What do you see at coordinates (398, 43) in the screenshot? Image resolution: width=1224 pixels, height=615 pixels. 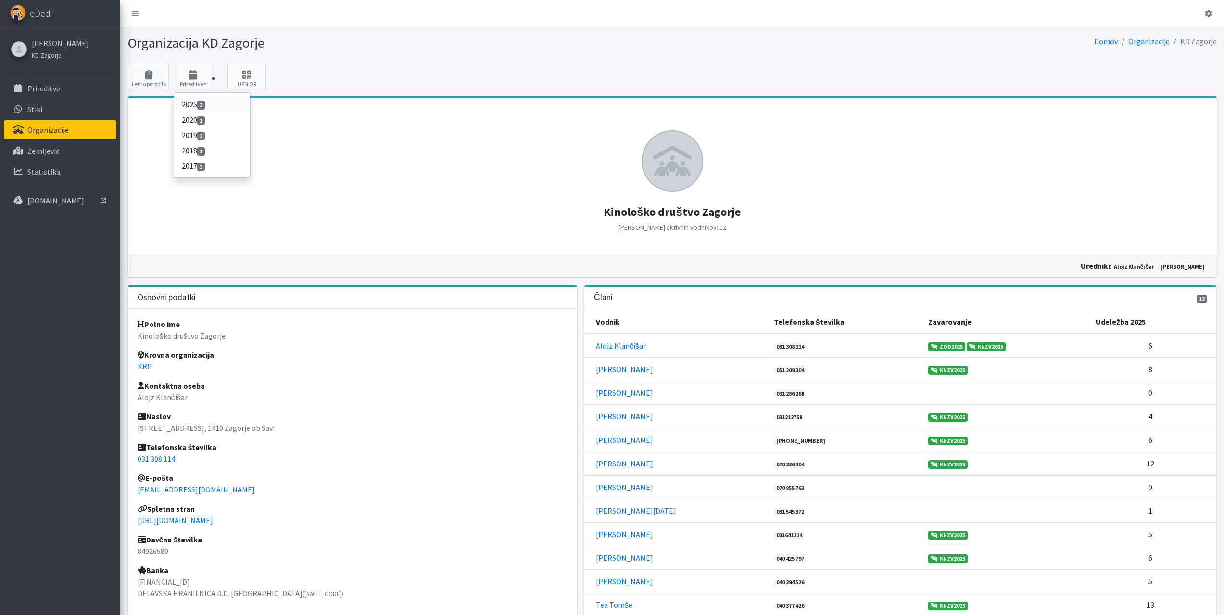 I see `h1: Organizacija KD Zagorje` at bounding box center [398, 43].